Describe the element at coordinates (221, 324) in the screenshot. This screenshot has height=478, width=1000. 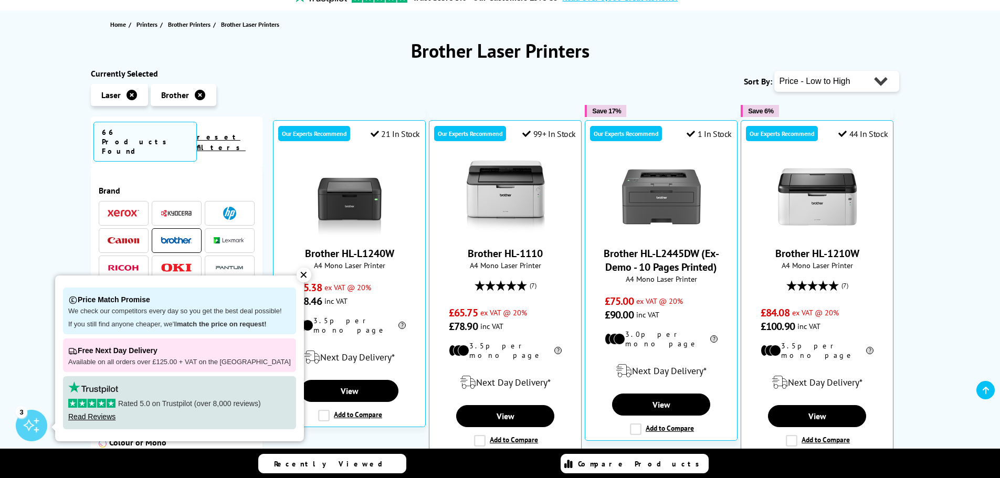
I see `strong: match the price on request!` at that location.